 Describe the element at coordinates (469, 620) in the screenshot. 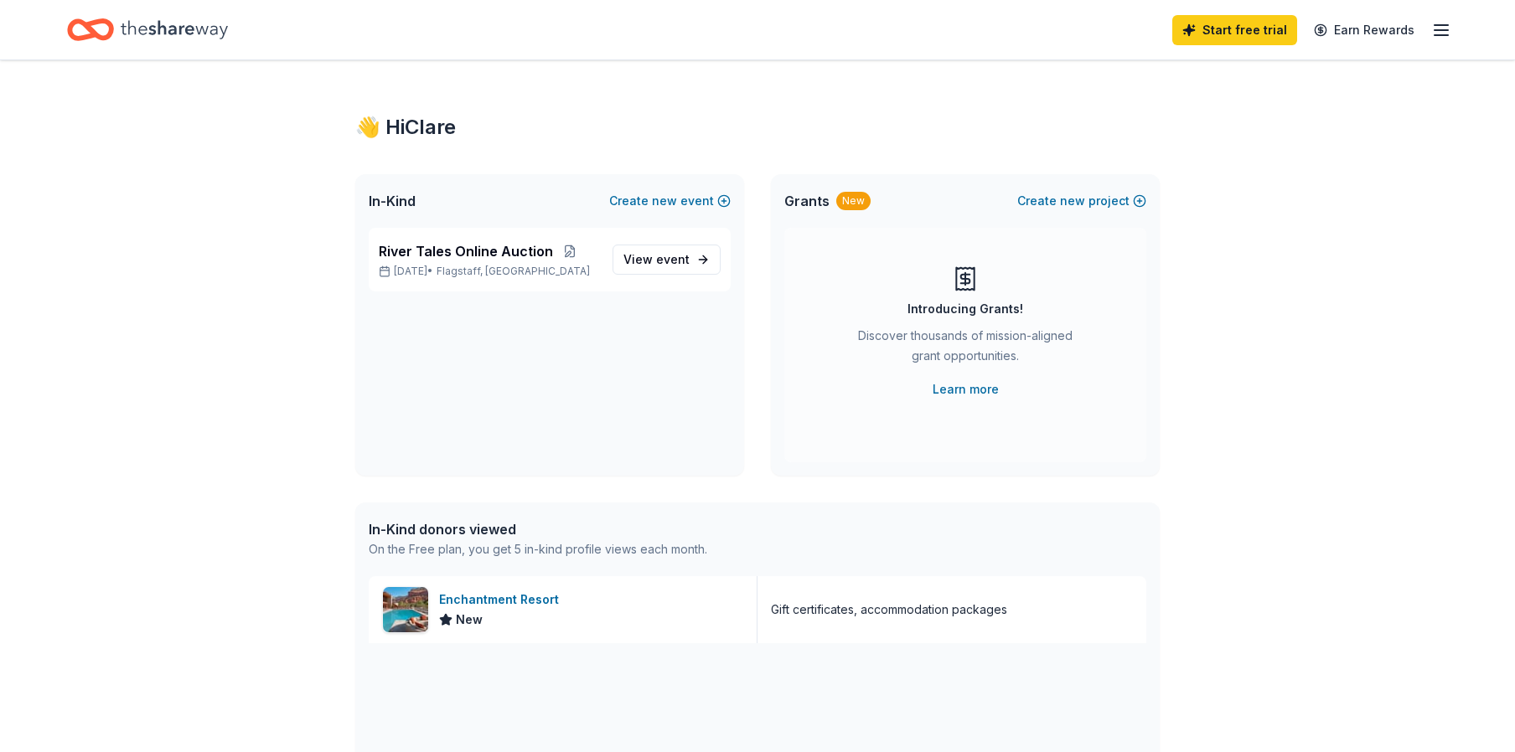

I see `span: New` at that location.